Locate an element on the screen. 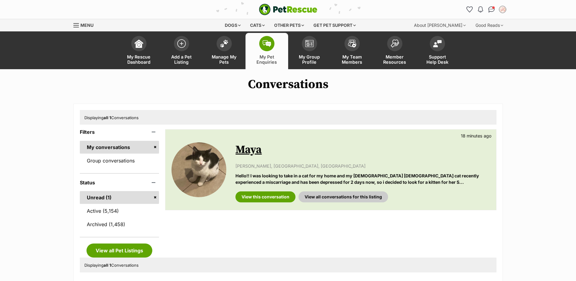 The height and width of the screenshot is (281, 576). div: Good Reads is located at coordinates (490, 25).